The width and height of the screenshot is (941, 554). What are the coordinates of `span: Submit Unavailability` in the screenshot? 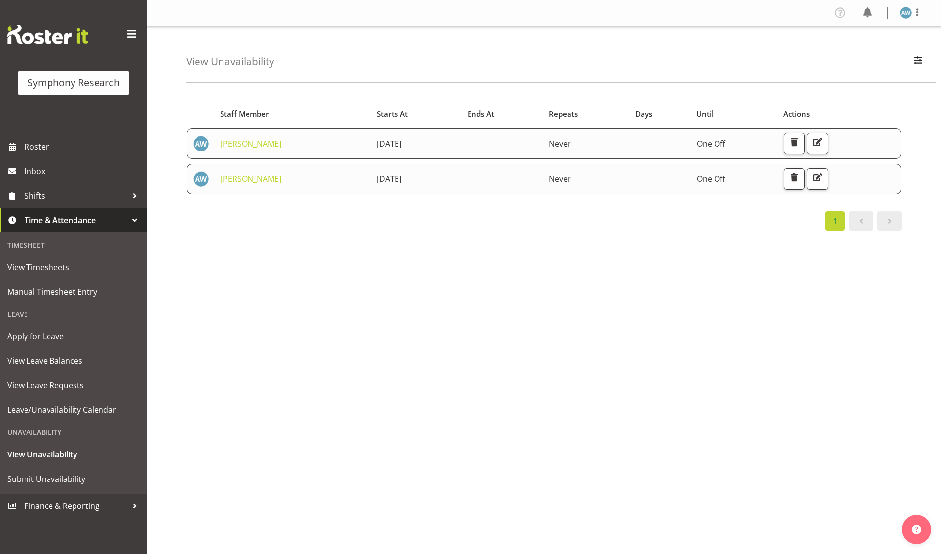 It's located at (74, 479).